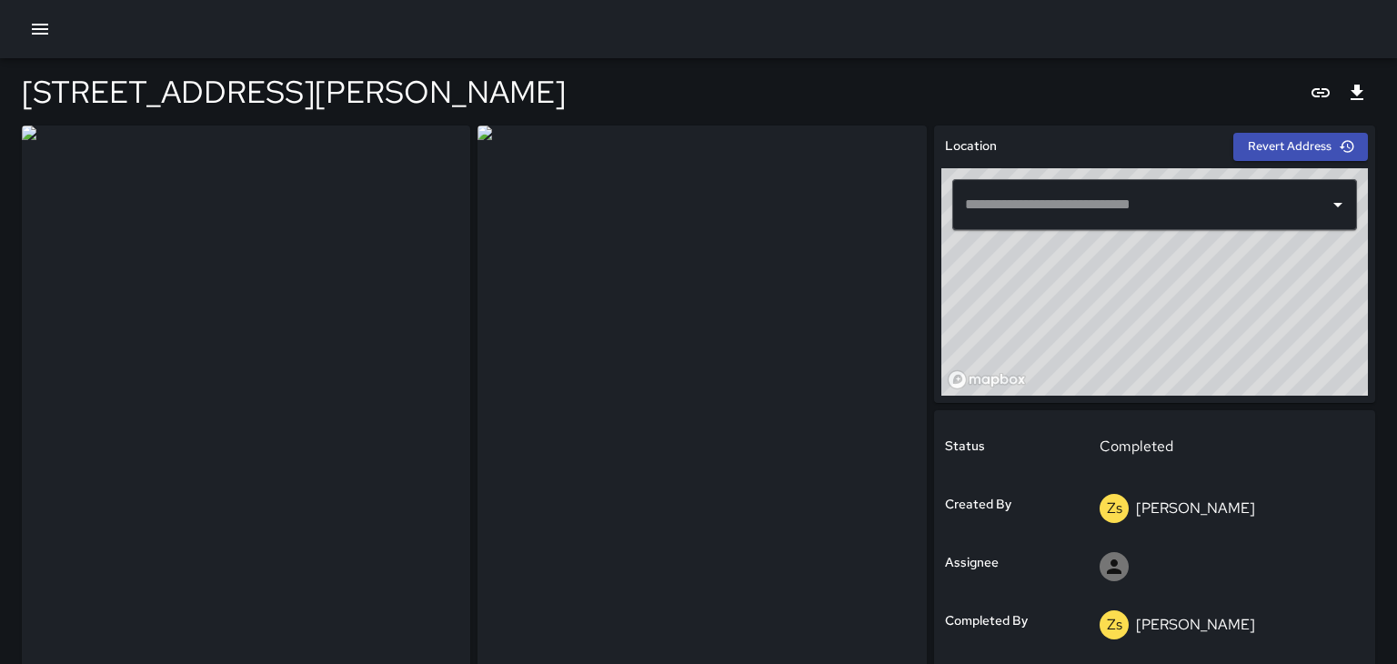  I want to click on button: Revert Address, so click(1300, 146).